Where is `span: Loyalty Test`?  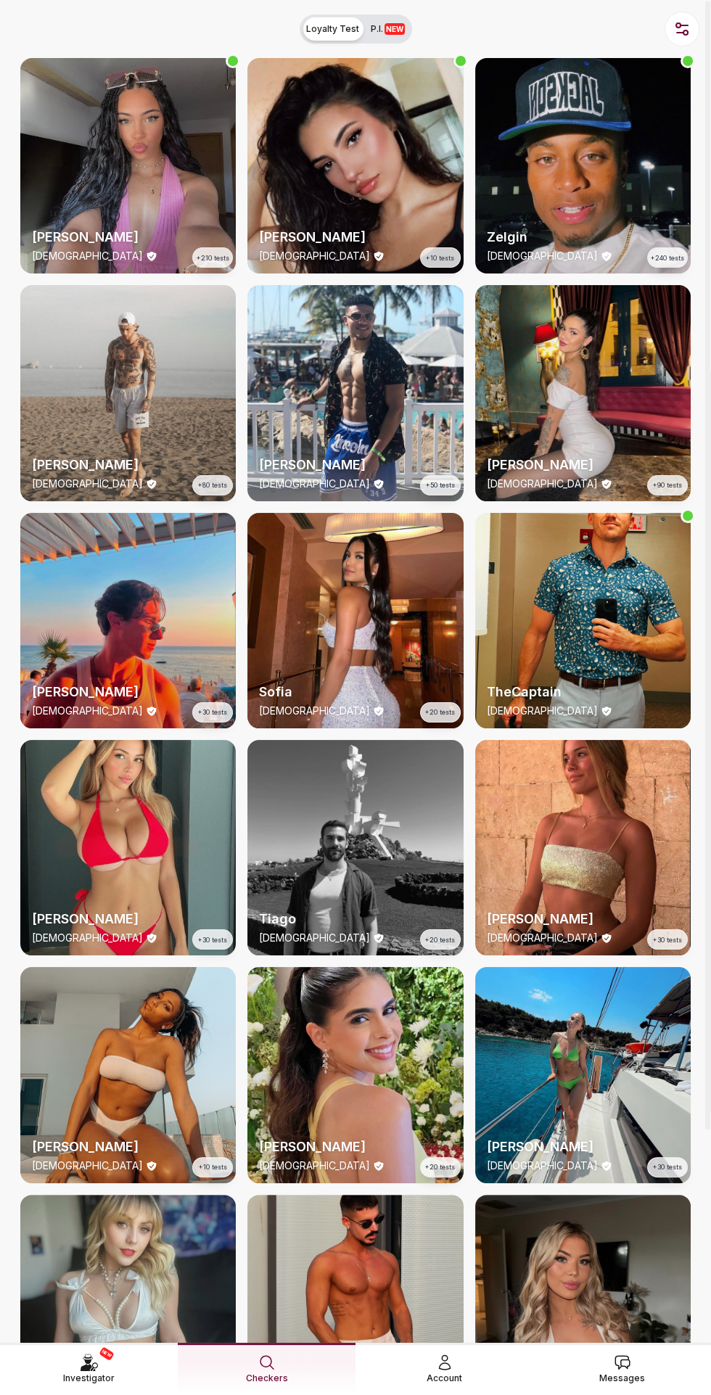 span: Loyalty Test is located at coordinates (332, 29).